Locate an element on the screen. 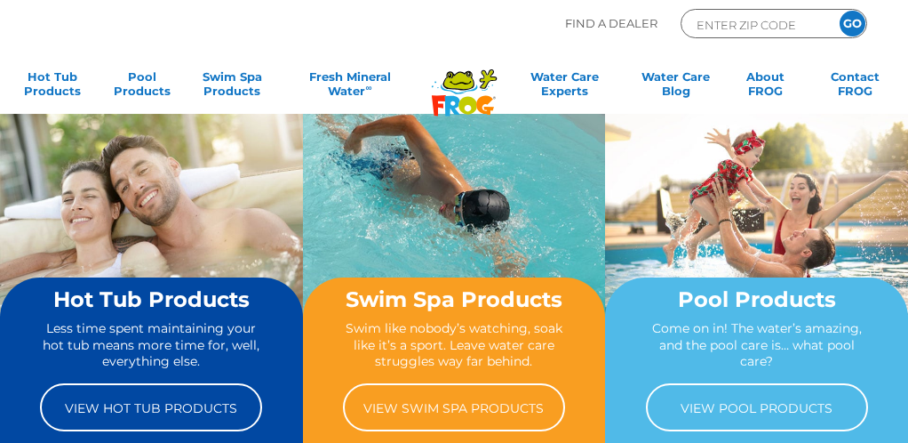  input: GO is located at coordinates (852, 23).